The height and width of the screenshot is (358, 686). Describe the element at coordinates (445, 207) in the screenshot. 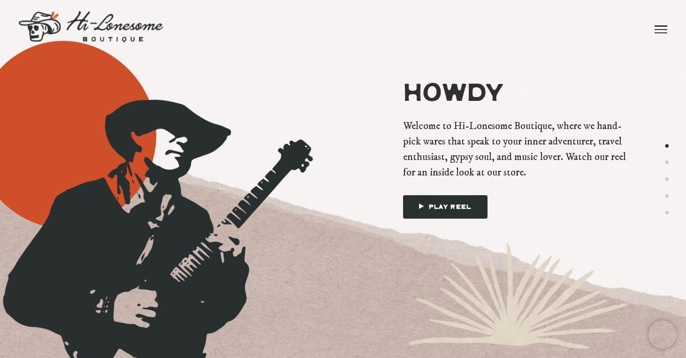

I see `a: Play Reel` at that location.